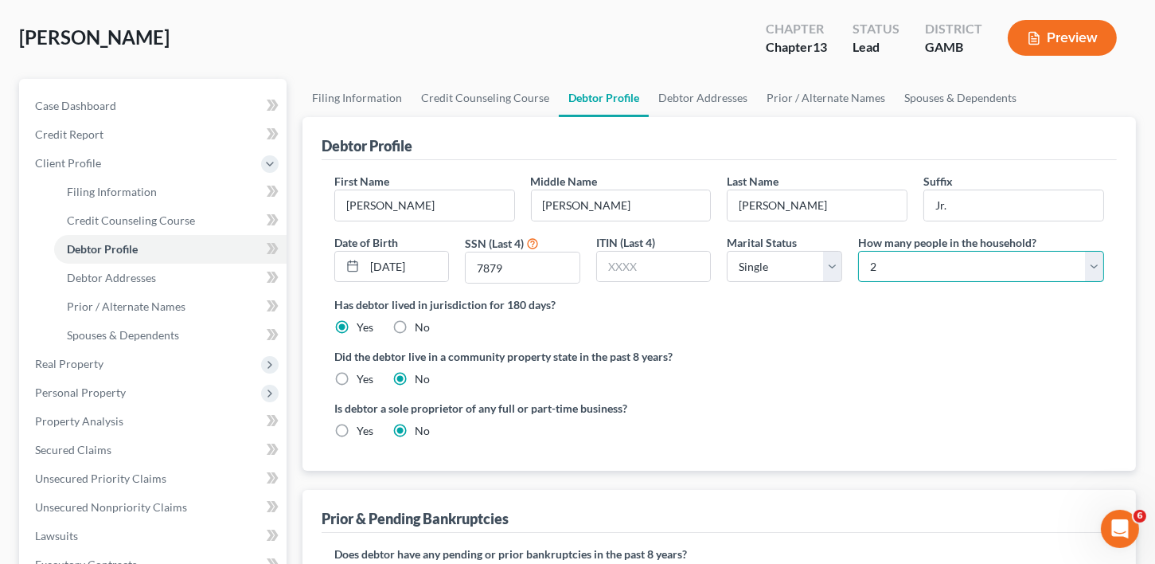  Describe the element at coordinates (154, 479) in the screenshot. I see `a: Unsecured Priority Claims` at that location.